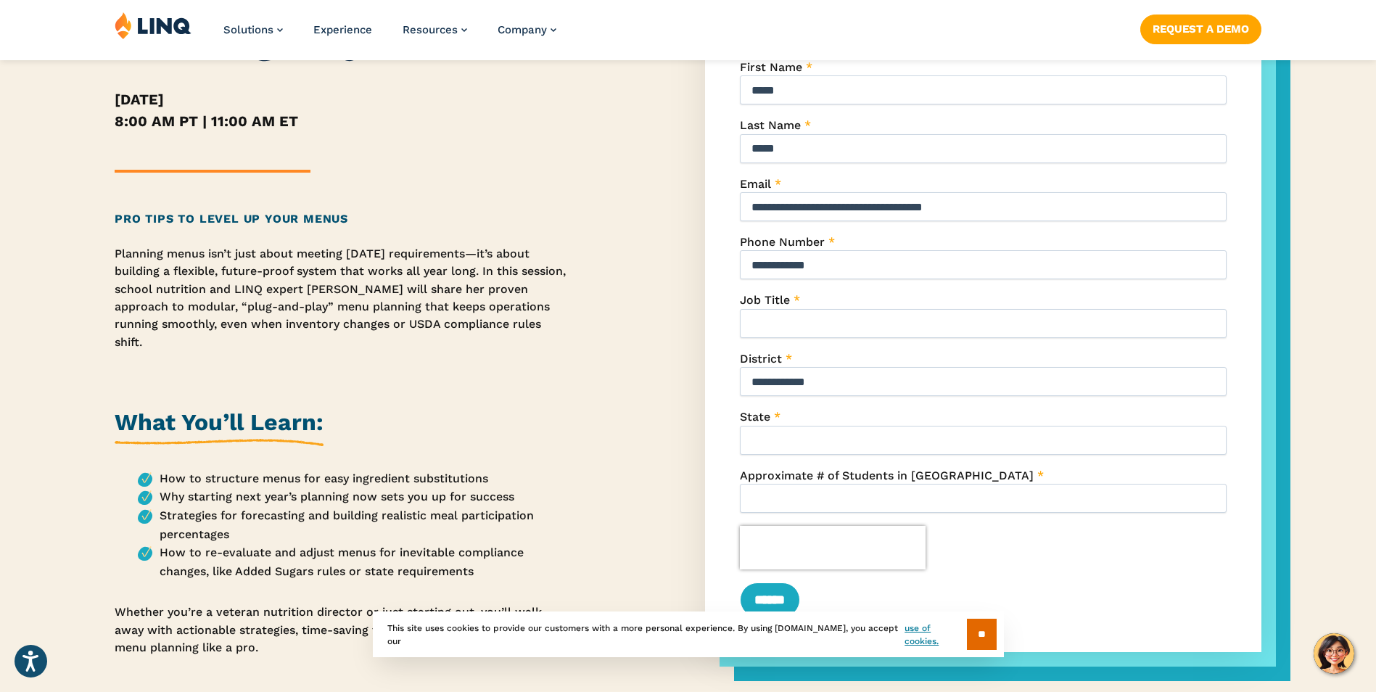  I want to click on nav: Primary Navigation, so click(389, 36).